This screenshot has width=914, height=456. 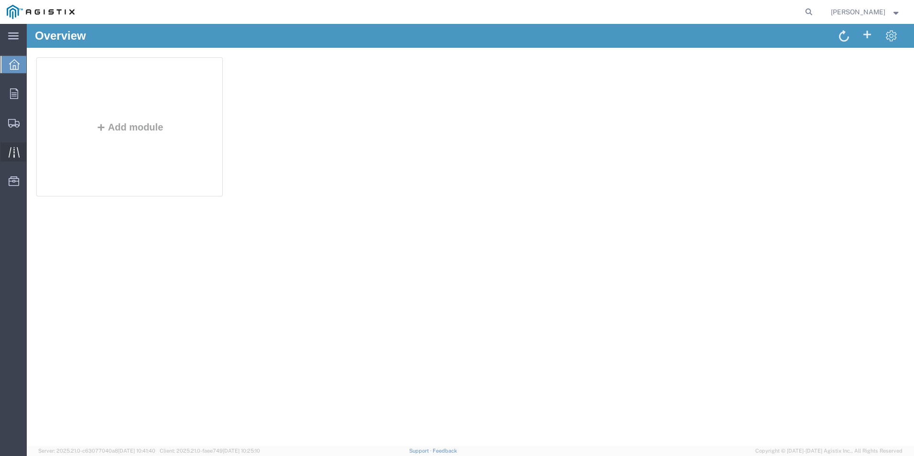 I want to click on span: Rick Judd, so click(x=859, y=12).